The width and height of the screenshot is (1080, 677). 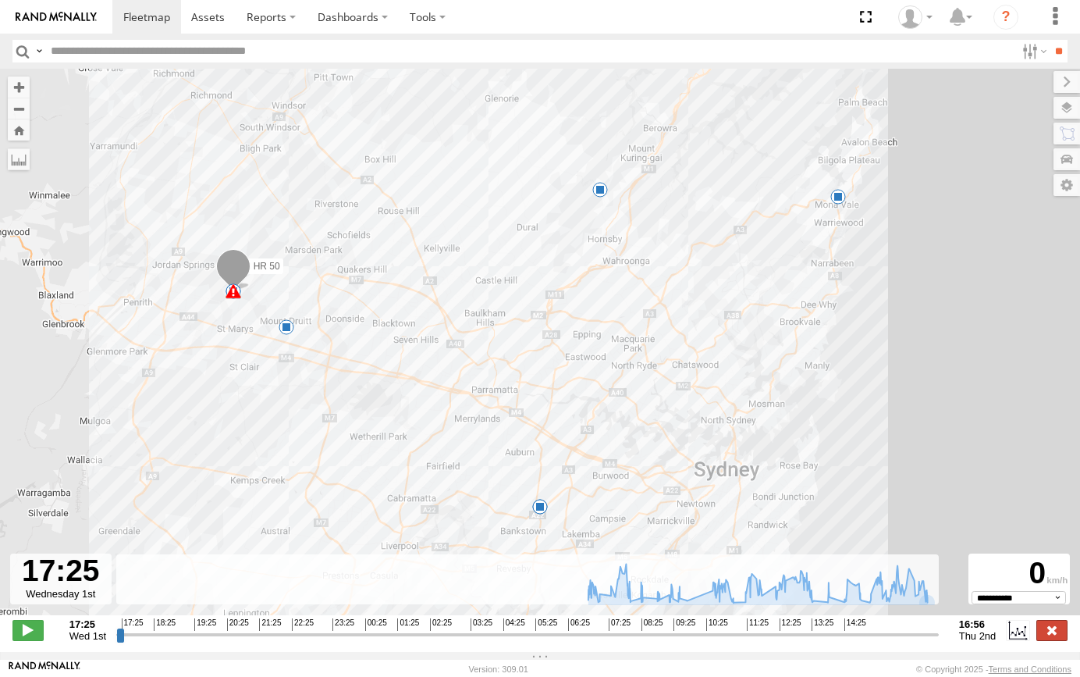 I want to click on span: 02:25, so click(x=441, y=625).